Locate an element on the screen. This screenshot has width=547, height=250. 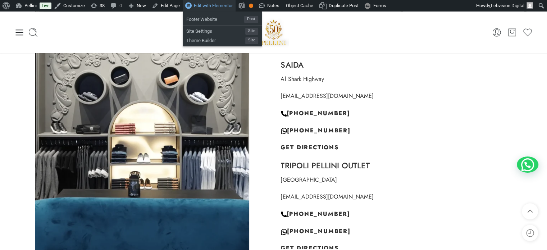
span: Footer Website is located at coordinates (215, 18).